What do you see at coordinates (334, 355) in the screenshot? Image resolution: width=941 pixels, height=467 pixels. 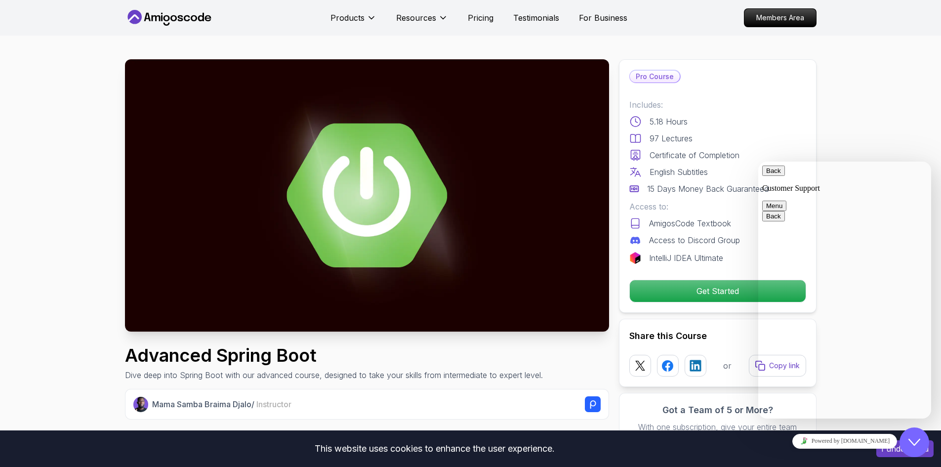 I see `h1: Advanced Spring Boot` at bounding box center [334, 355].